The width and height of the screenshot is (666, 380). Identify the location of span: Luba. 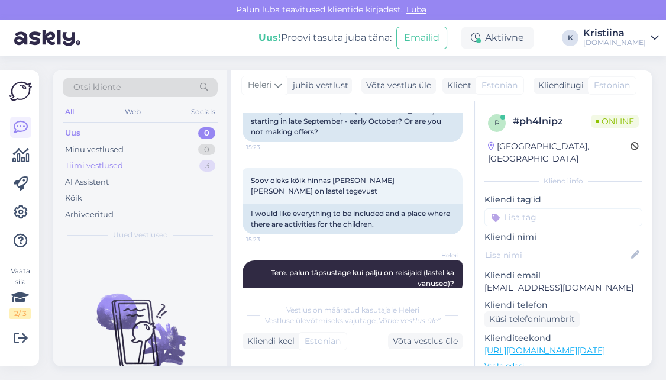
(417, 9).